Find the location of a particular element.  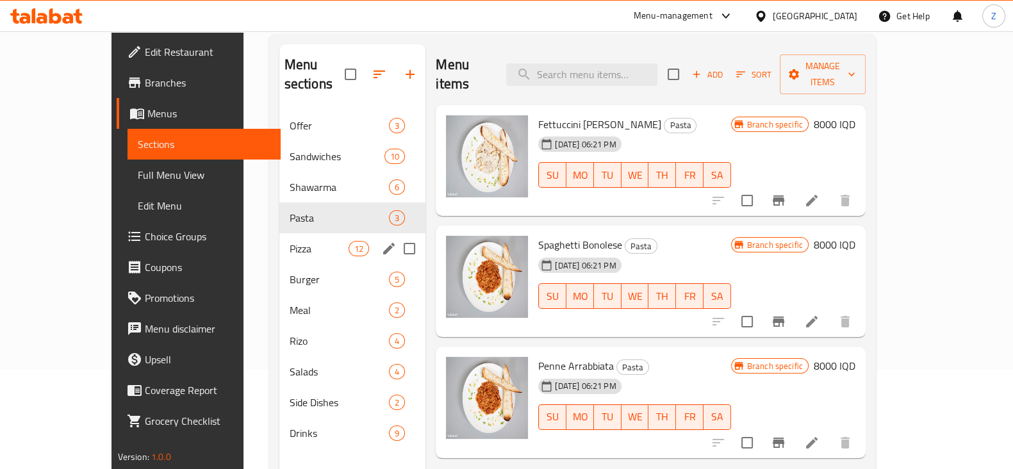

img: Penne Arrabbiata is located at coordinates (487, 398).